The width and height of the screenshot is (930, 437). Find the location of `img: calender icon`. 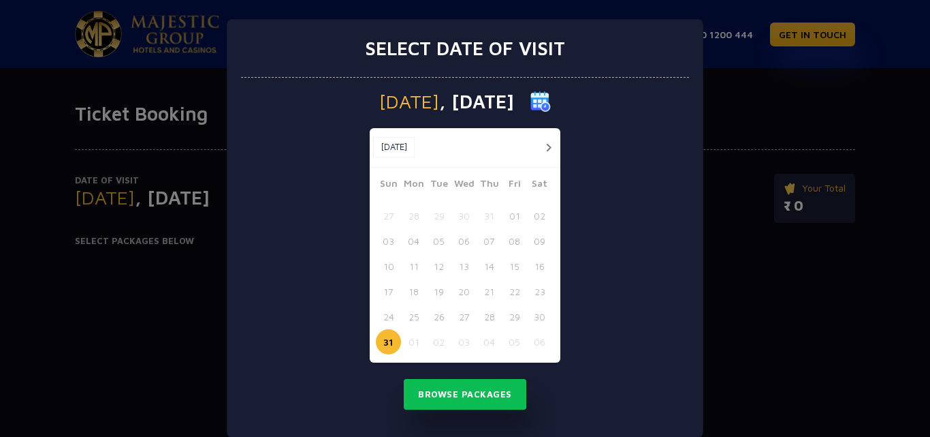

img: calender icon is located at coordinates (541, 101).